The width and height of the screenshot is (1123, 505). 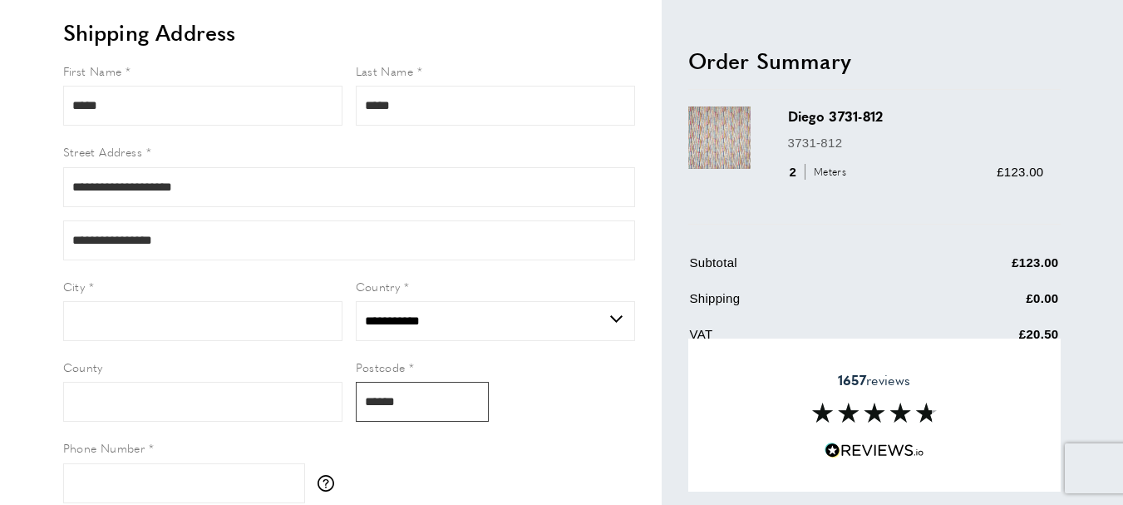 I want to click on span: Country, so click(x=378, y=286).